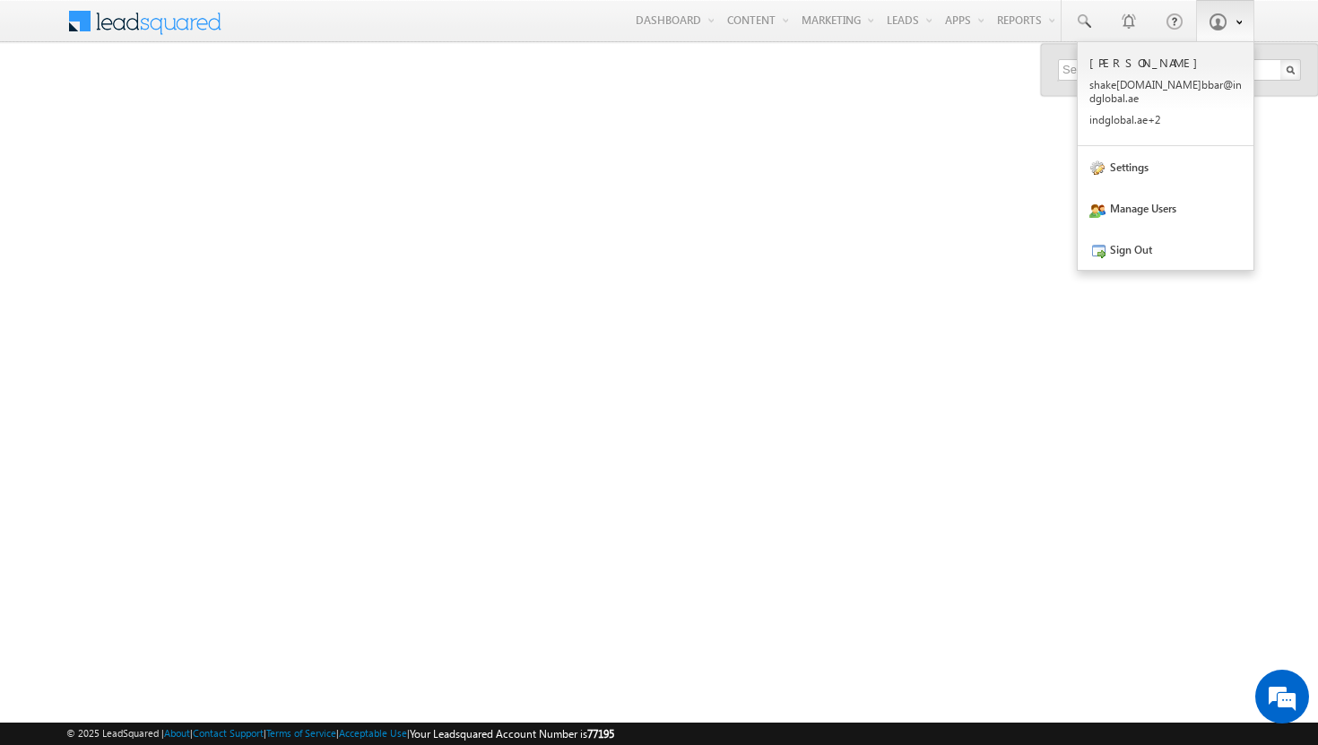  I want to click on p: indgl obal. ae+2, so click(1166, 119).